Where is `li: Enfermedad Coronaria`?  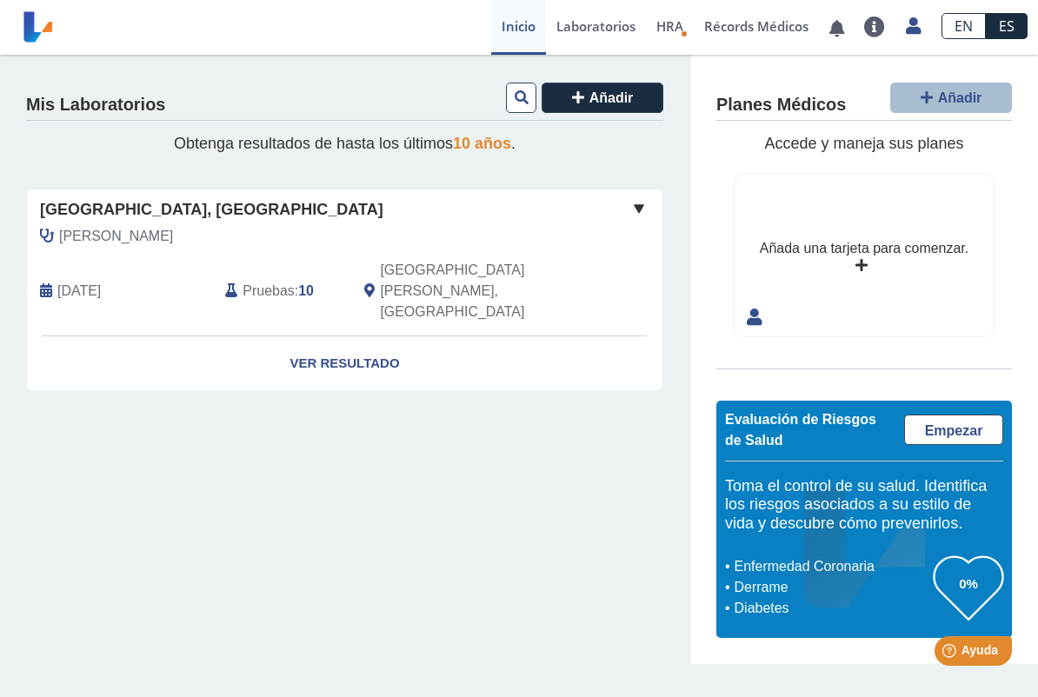 li: Enfermedad Coronaria is located at coordinates (831, 567).